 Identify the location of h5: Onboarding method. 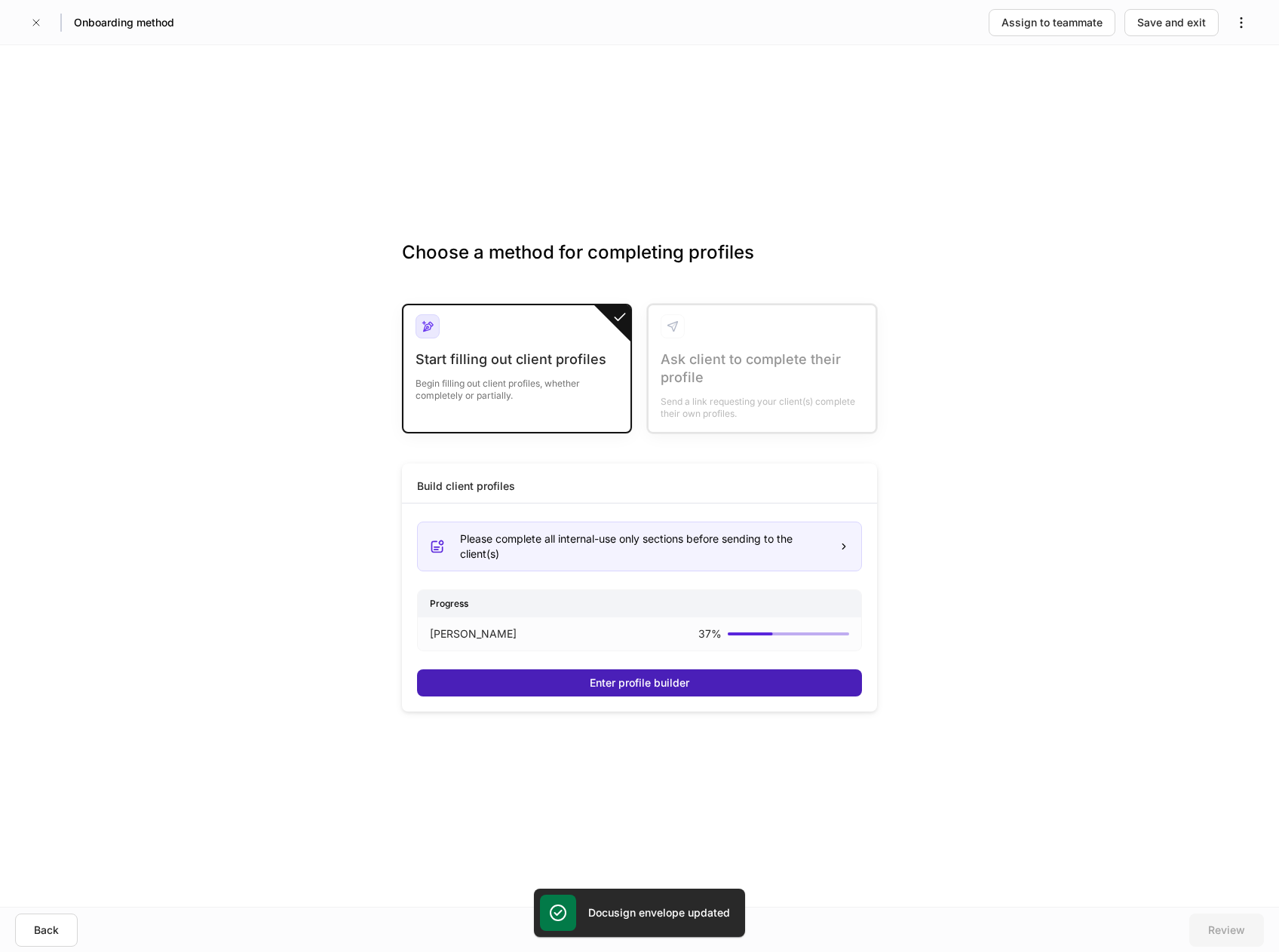
(124, 23).